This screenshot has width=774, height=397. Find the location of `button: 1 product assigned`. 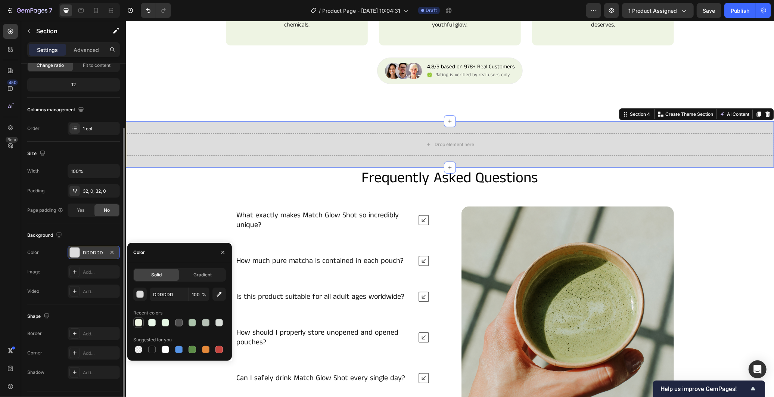

button: 1 product assigned is located at coordinates (658, 10).